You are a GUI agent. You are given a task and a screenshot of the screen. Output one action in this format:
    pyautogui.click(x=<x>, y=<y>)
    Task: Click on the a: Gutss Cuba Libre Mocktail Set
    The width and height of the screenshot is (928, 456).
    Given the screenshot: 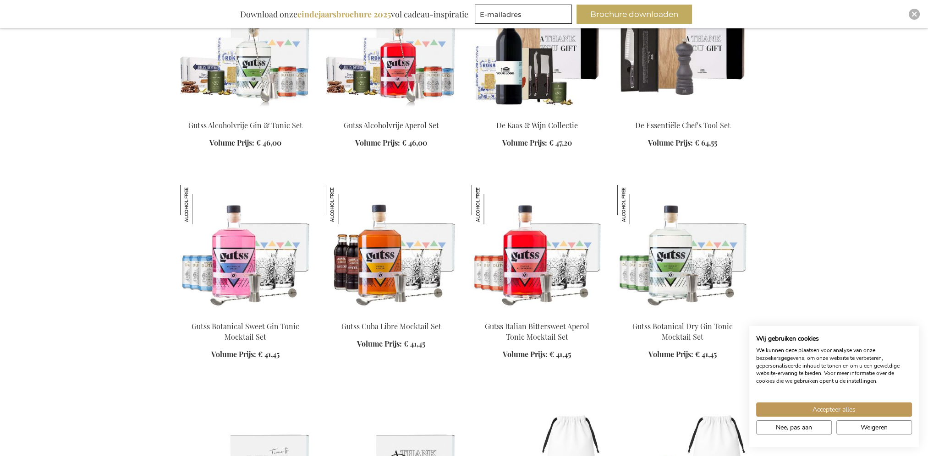 What is the action you would take?
    pyautogui.click(x=391, y=326)
    